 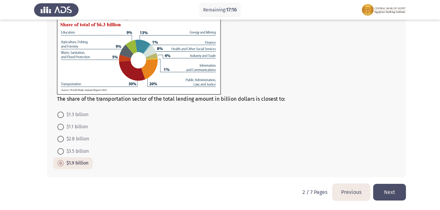 I want to click on span: $1.3 billion, so click(x=76, y=115).